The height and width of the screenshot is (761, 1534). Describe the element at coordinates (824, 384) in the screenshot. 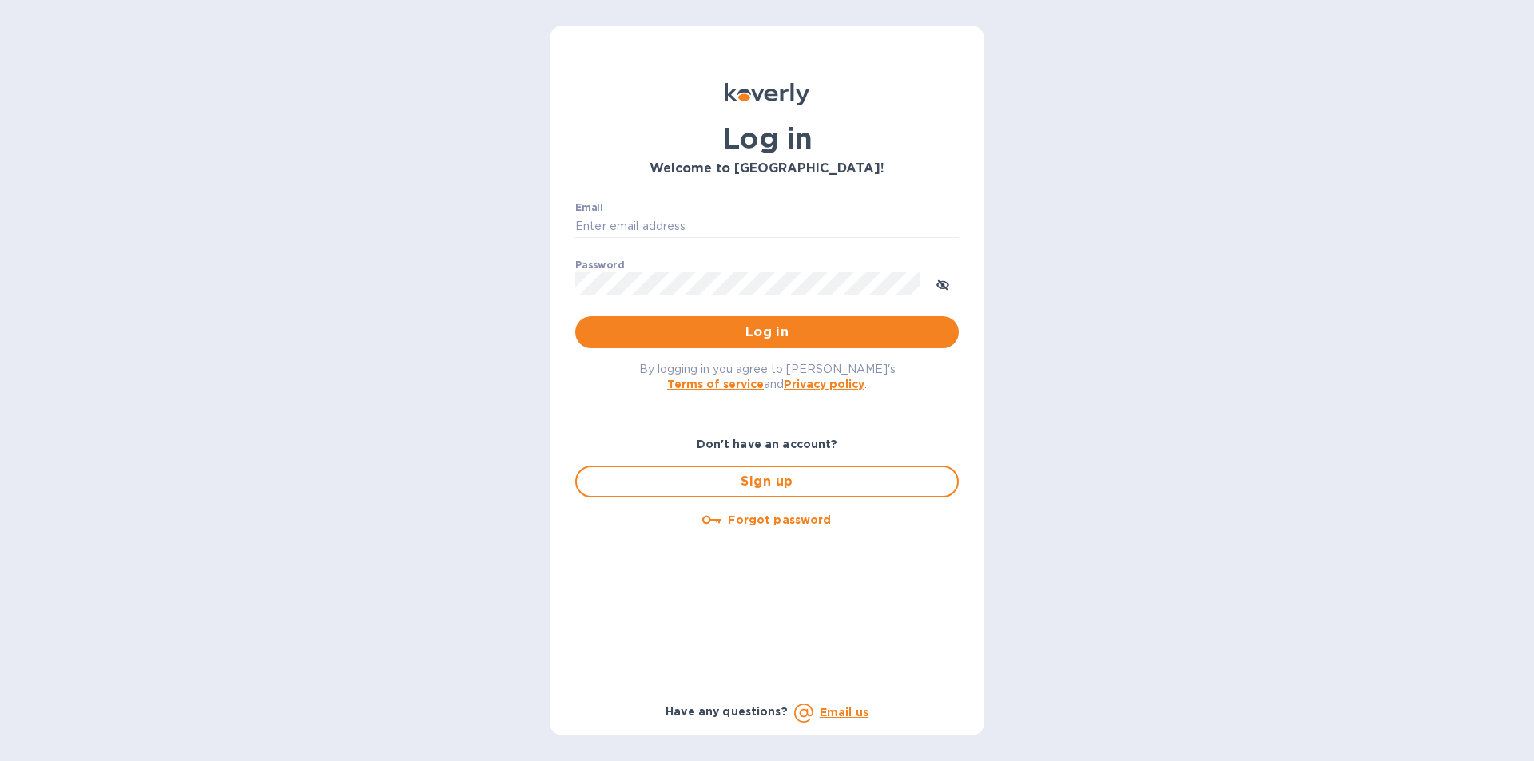

I see `b: Privacy policy` at that location.